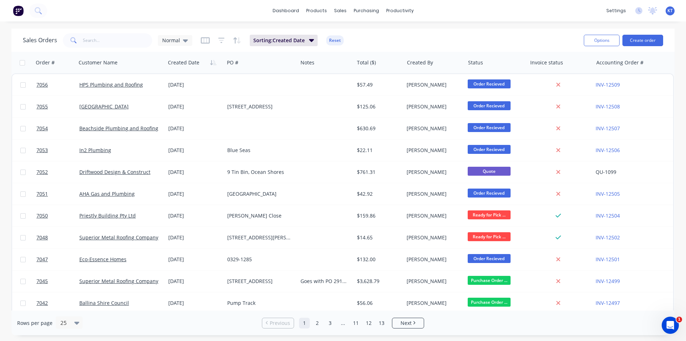  Describe the element at coordinates (366, 63) in the screenshot. I see `div: Total ($)` at that location.